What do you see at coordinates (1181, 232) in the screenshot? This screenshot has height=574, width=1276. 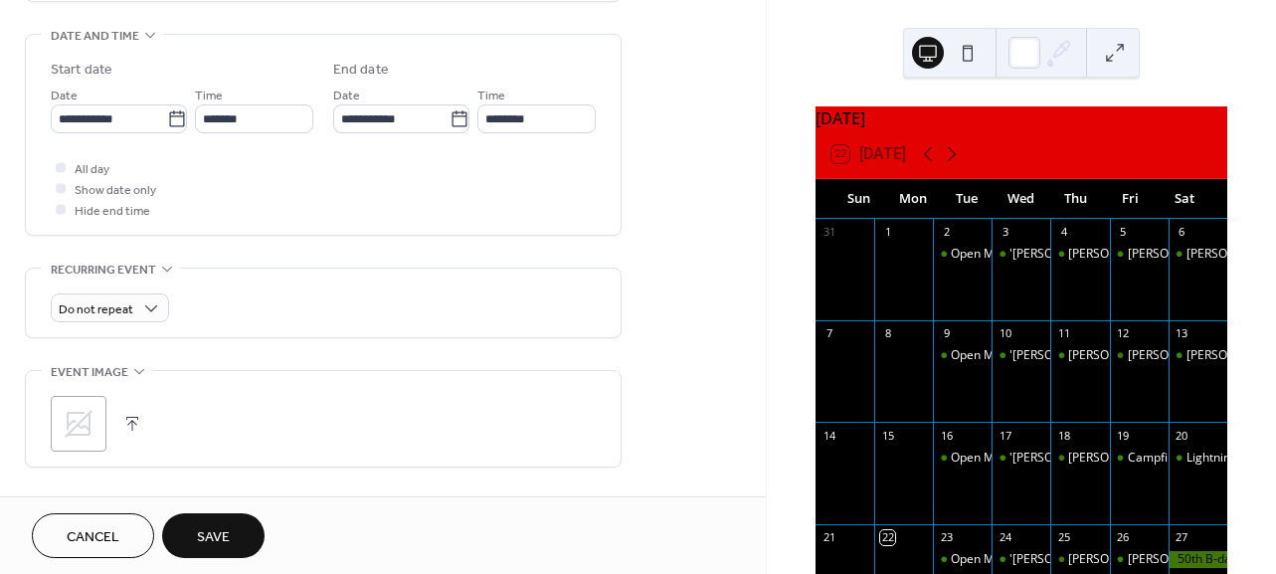 I see `div: 6` at bounding box center [1181, 232].